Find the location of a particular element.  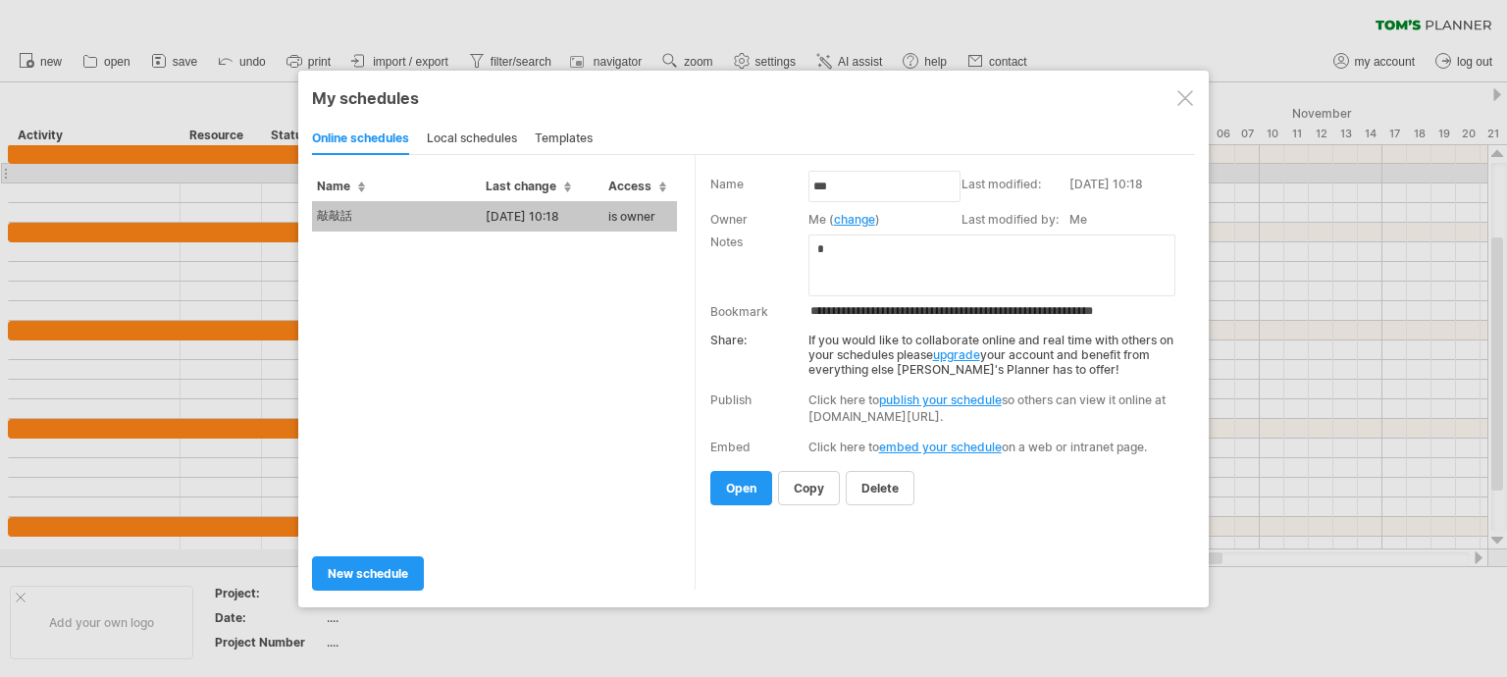

span: Access is located at coordinates (637, 185).